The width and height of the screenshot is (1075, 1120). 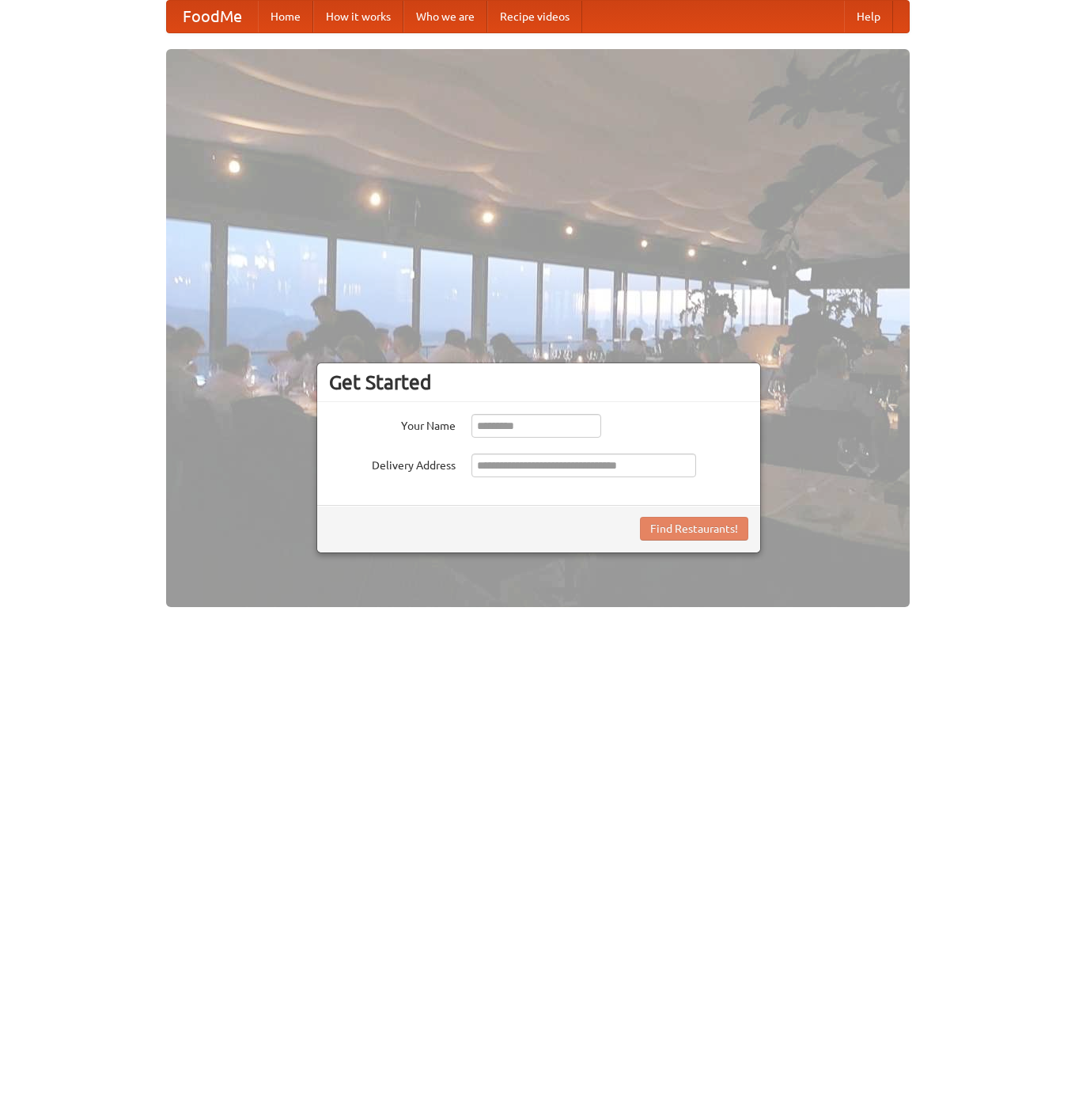 What do you see at coordinates (286, 17) in the screenshot?
I see `a: Home` at bounding box center [286, 17].